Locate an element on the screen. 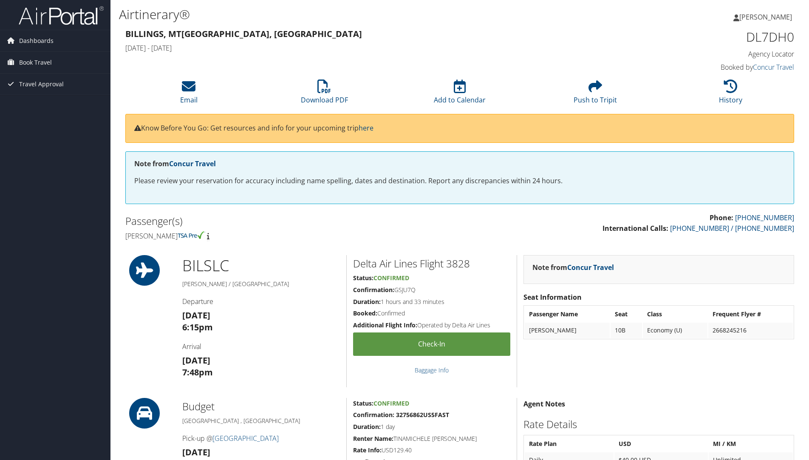  td: 2668245216 is located at coordinates (750, 330).